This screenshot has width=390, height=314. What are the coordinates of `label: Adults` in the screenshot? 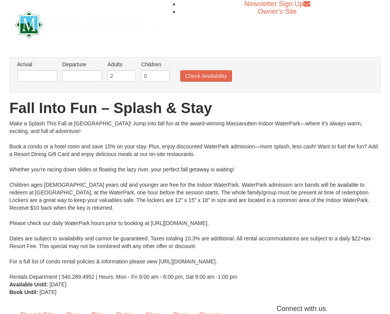 It's located at (122, 64).